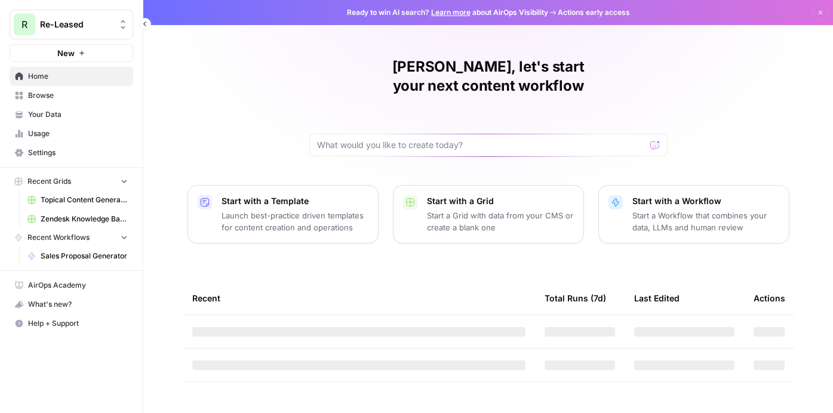 This screenshot has height=413, width=833. What do you see at coordinates (66, 53) in the screenshot?
I see `span: New` at bounding box center [66, 53].